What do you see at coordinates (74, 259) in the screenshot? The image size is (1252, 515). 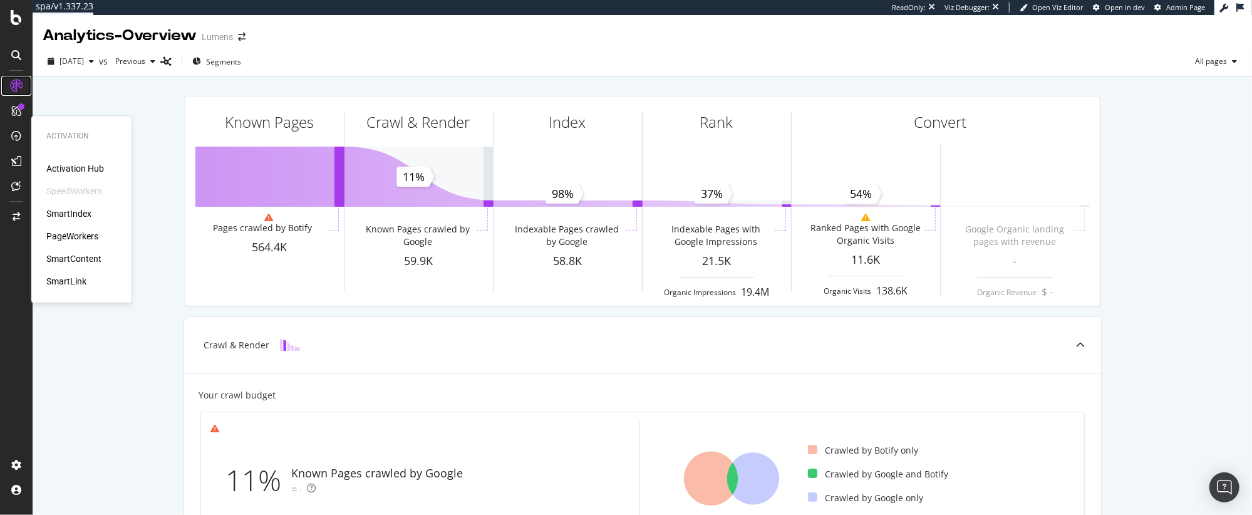 I see `div: SmartContent` at bounding box center [74, 259].